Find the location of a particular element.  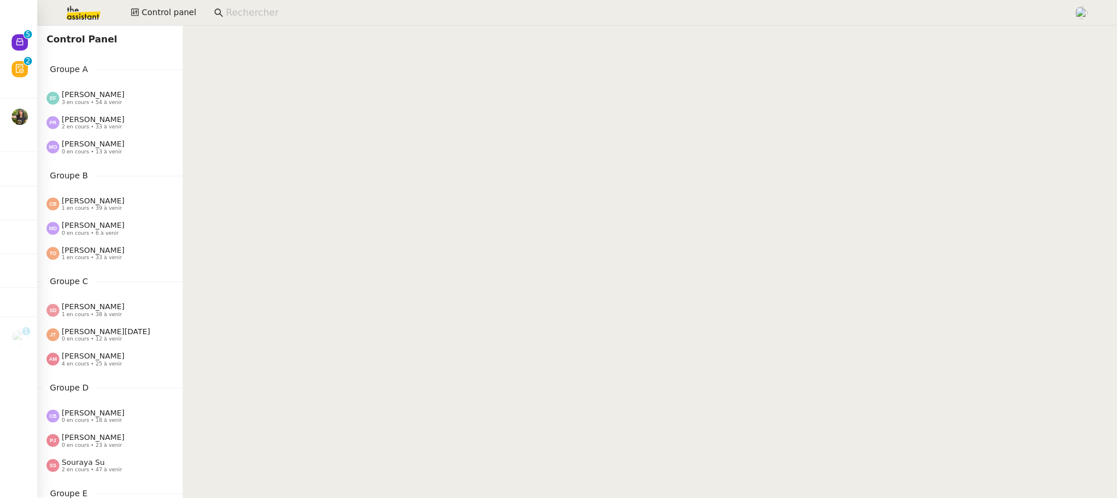

span: Souraya Su is located at coordinates (83, 462).